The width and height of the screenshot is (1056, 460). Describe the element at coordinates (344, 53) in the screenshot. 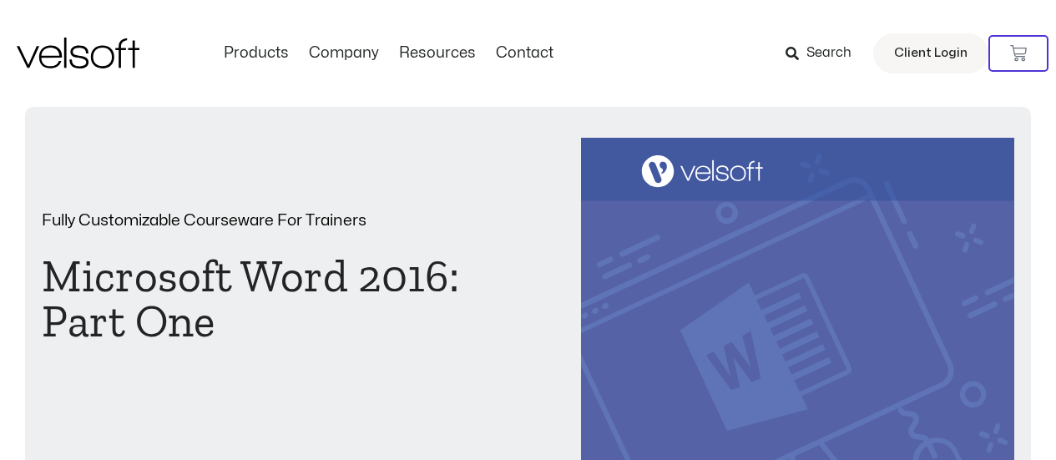

I see `a: CompanyMenu Toggle` at that location.